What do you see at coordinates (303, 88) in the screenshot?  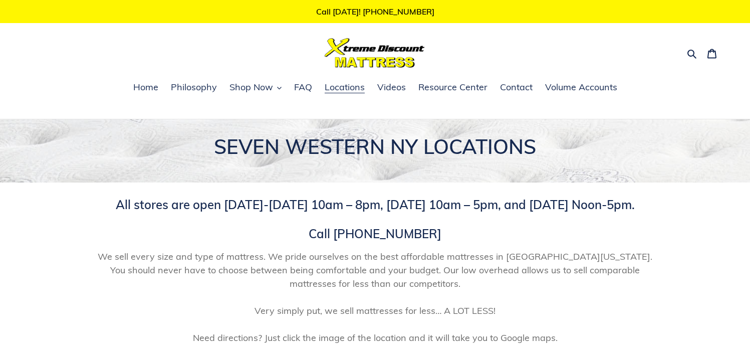 I see `a: FAQ` at bounding box center [303, 88].